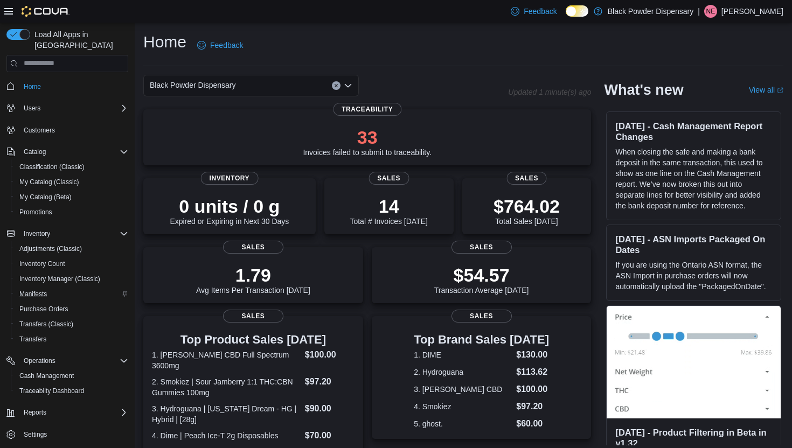 The image size is (792, 448). What do you see at coordinates (45, 197) in the screenshot?
I see `a: My Catalog (Beta)` at bounding box center [45, 197].